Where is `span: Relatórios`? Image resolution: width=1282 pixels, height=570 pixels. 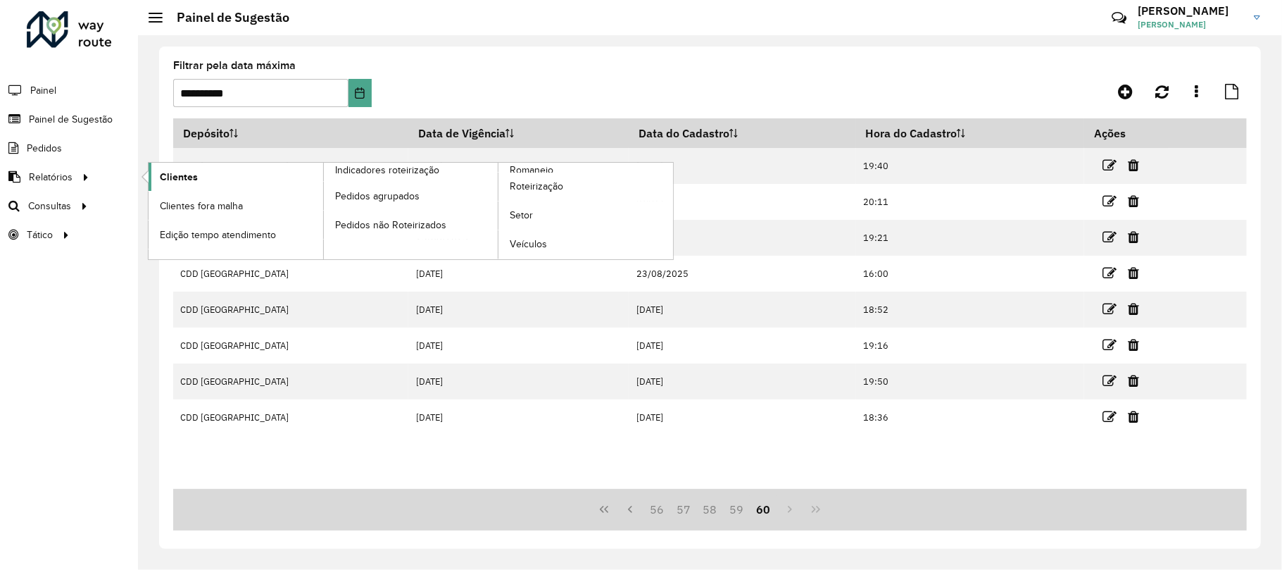 span: Relatórios is located at coordinates (51, 177).